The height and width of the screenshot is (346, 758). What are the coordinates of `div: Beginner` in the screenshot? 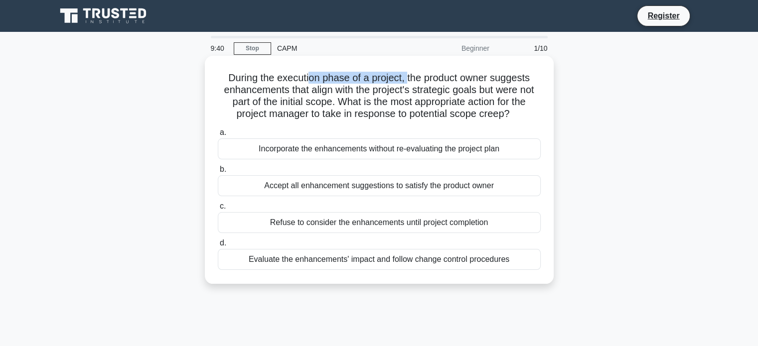 It's located at (451, 48).